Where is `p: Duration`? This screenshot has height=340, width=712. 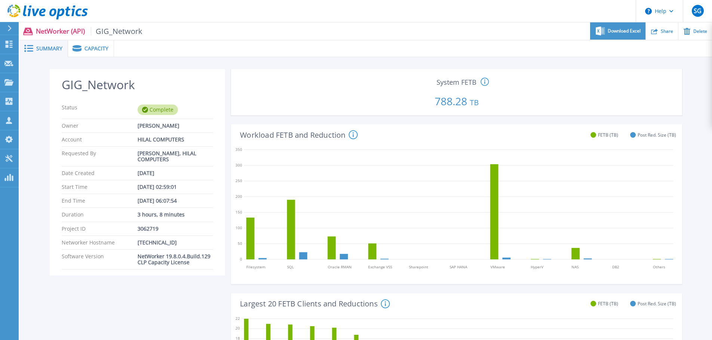
p: Duration is located at coordinates (99, 215).